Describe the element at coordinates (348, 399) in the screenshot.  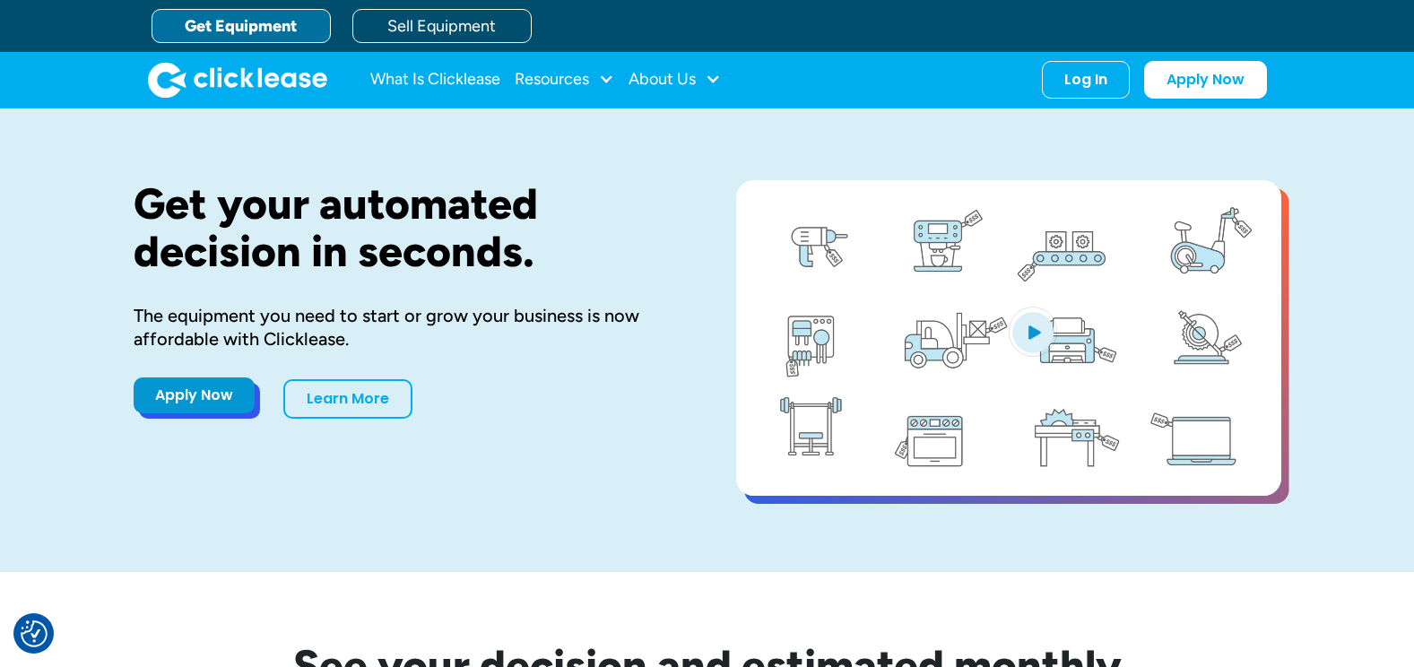
I see `a: Learn More` at that location.